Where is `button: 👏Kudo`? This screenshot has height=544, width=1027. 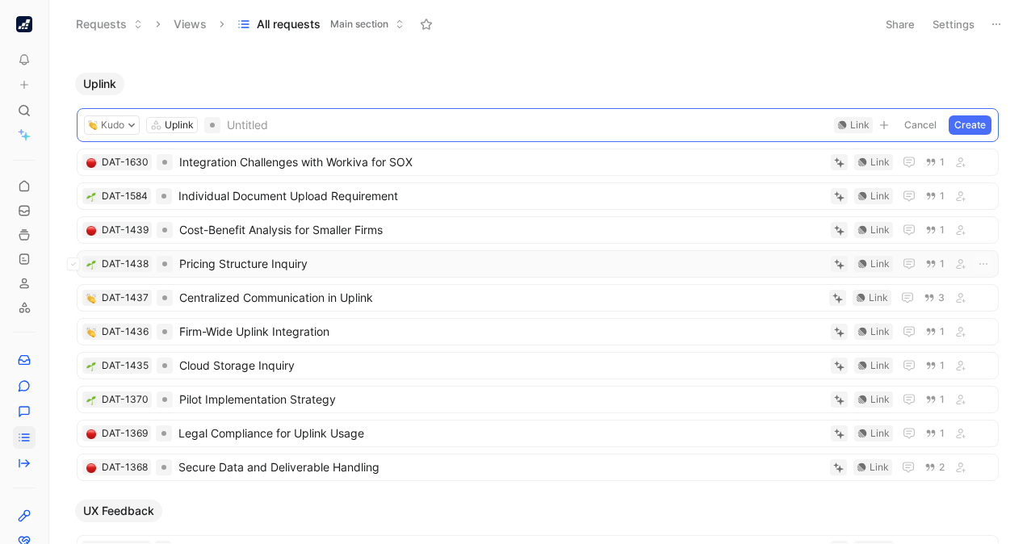 button: 👏Kudo is located at coordinates (111, 125).